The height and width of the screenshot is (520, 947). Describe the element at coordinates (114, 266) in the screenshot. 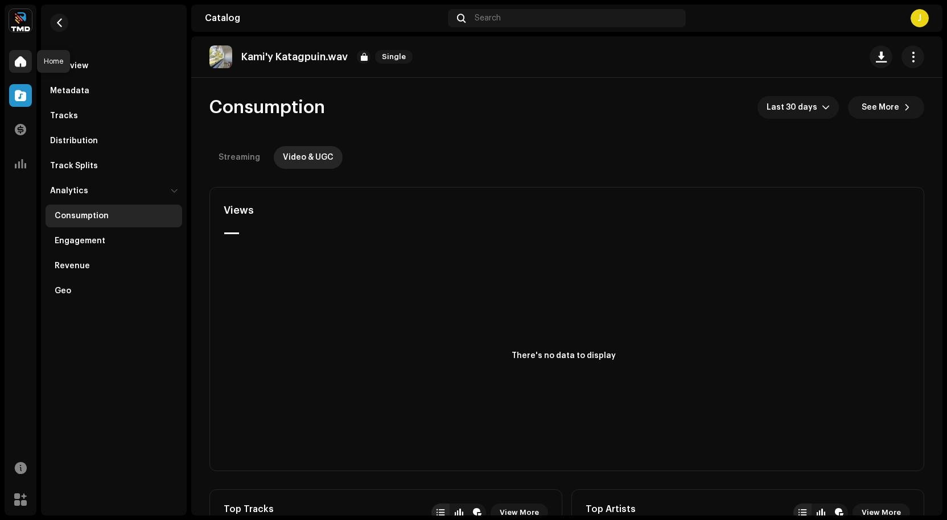

I see `re-m-nav-item: Revenue` at that location.